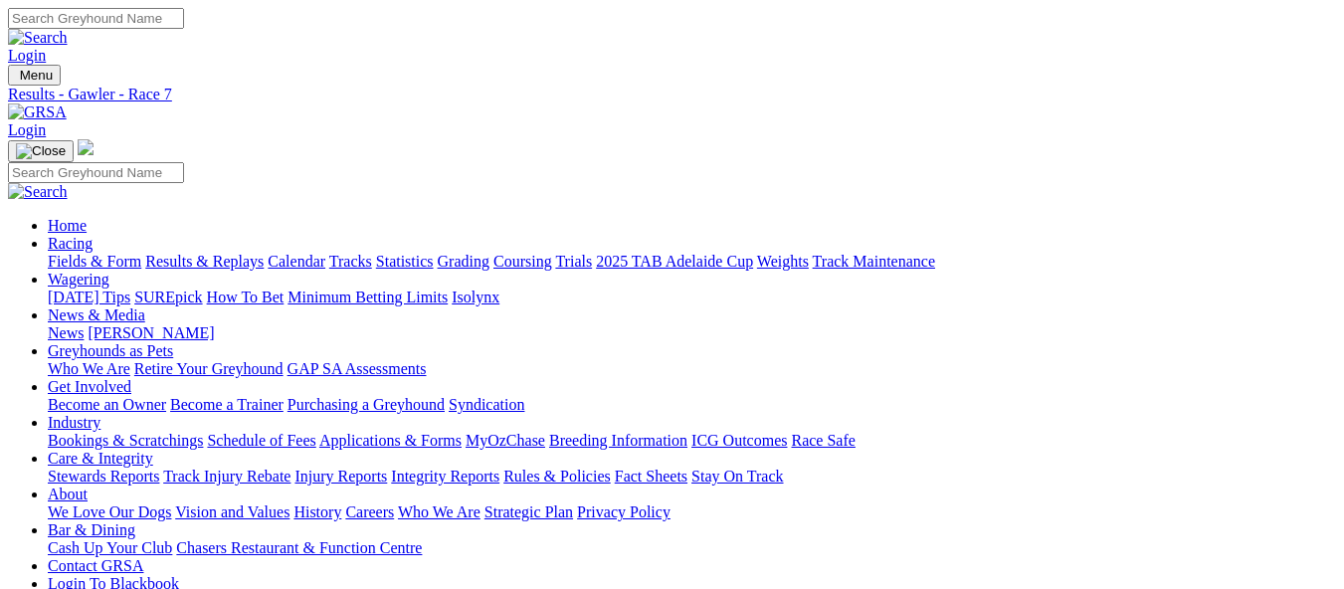 The image size is (1344, 589). I want to click on a: Careers, so click(369, 511).